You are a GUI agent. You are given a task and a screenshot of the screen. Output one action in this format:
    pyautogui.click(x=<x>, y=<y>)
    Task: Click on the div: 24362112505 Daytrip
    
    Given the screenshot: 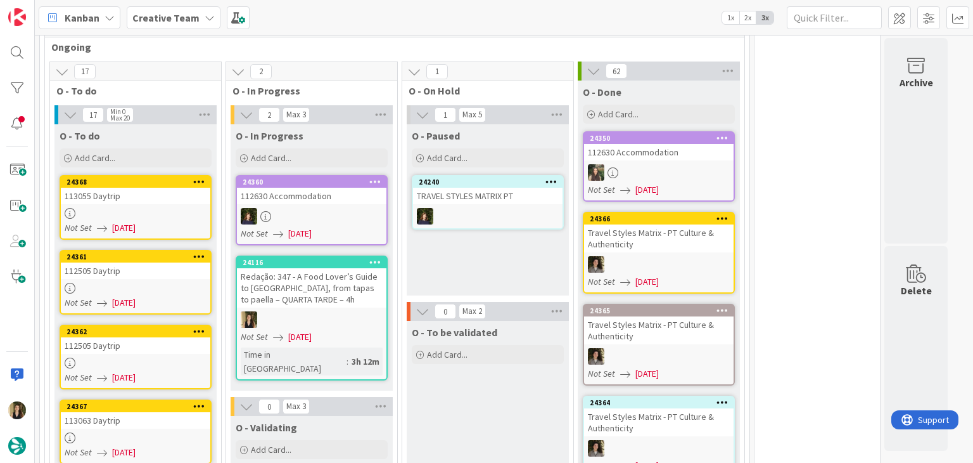 What is the action you would take?
    pyautogui.click(x=136, y=340)
    